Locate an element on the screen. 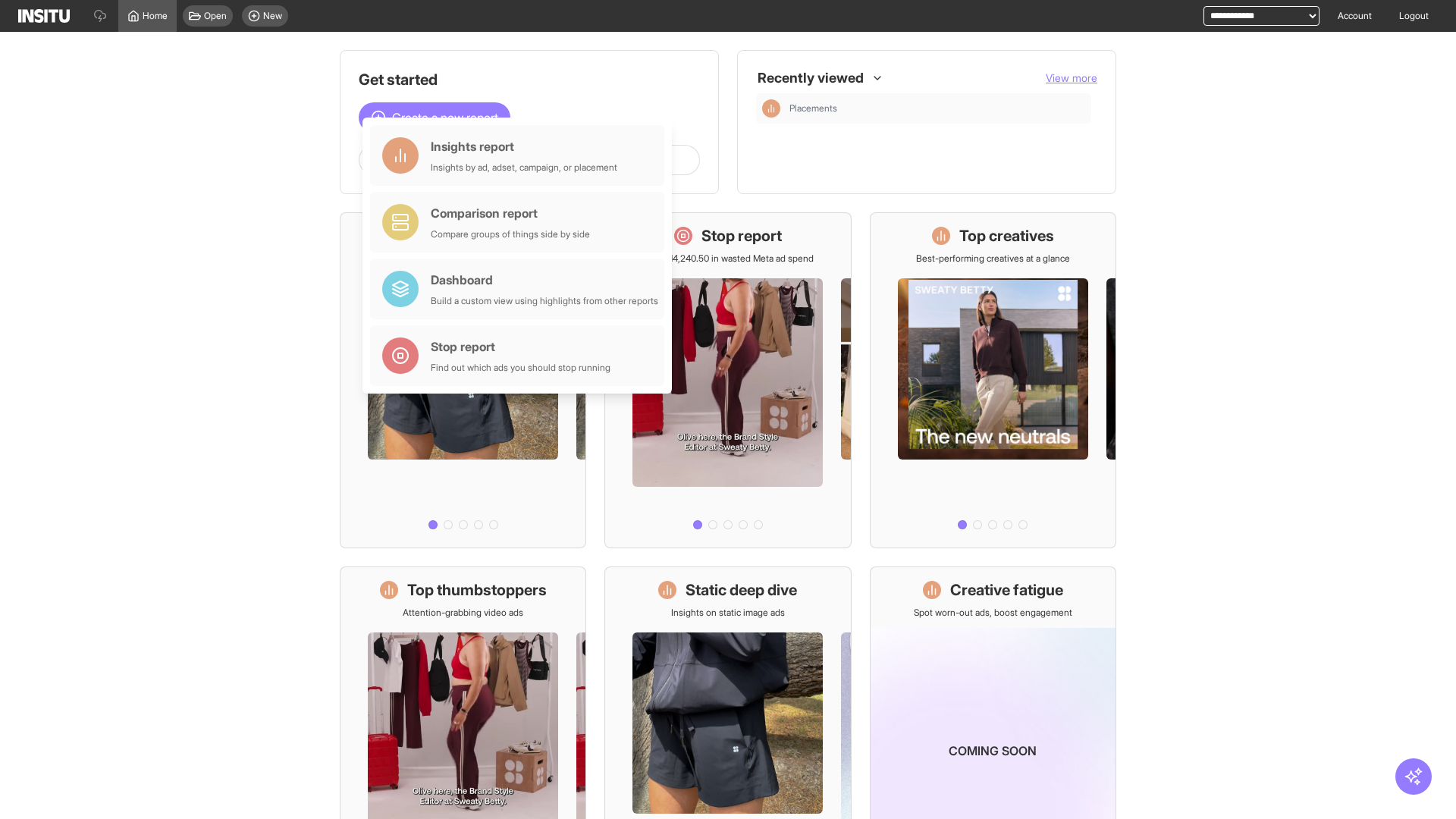 The height and width of the screenshot is (819, 1456). div: Build a custom view using highlights from other reports is located at coordinates (545, 301).